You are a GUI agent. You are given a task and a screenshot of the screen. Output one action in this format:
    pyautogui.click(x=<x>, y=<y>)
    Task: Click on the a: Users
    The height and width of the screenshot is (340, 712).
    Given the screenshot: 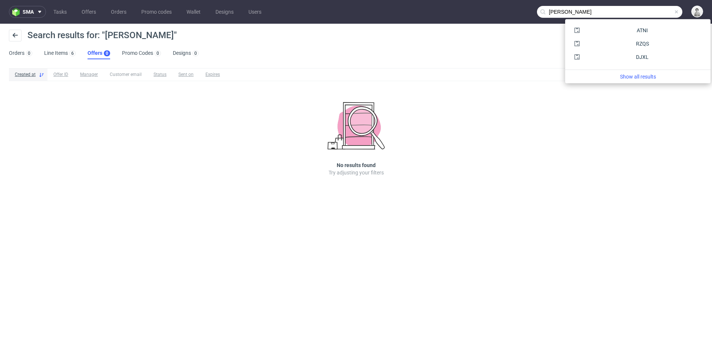 What is the action you would take?
    pyautogui.click(x=255, y=12)
    